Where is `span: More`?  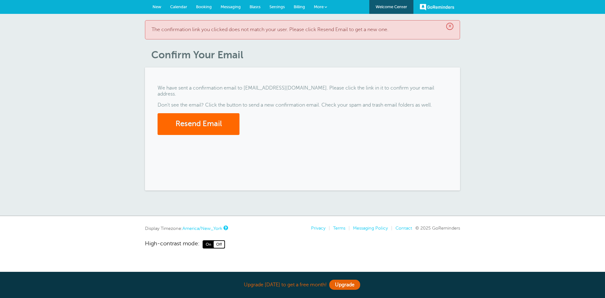
span: More is located at coordinates (319, 7).